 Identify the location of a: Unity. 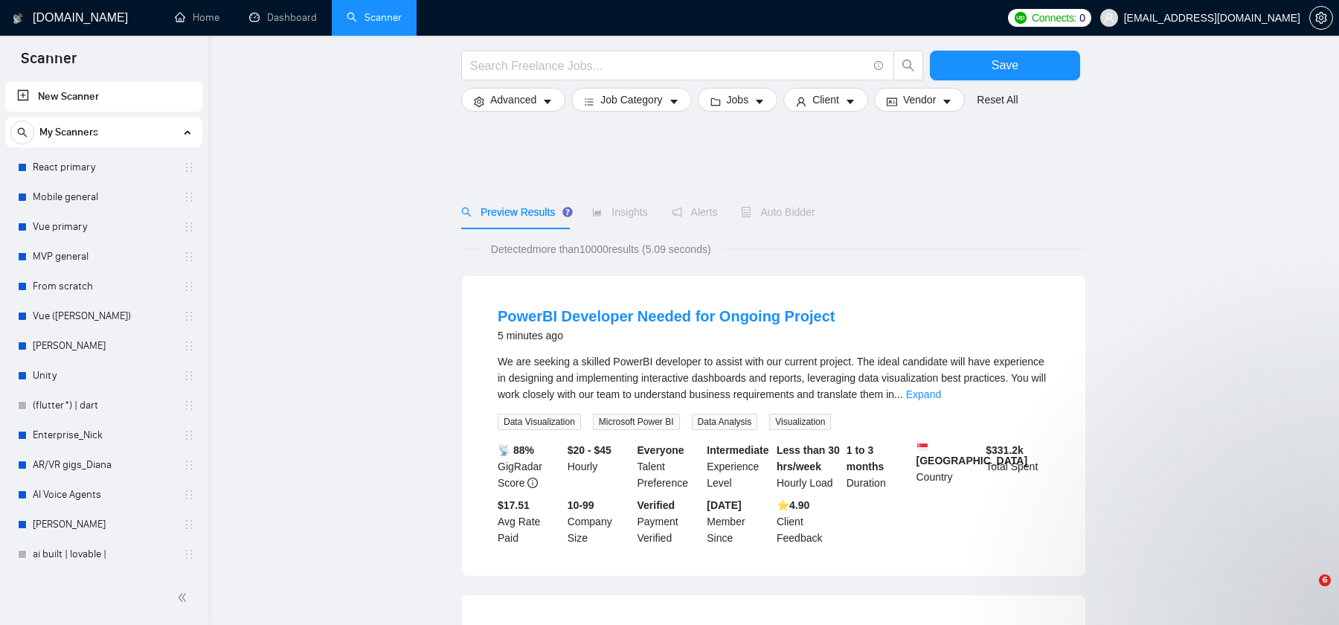
(103, 376).